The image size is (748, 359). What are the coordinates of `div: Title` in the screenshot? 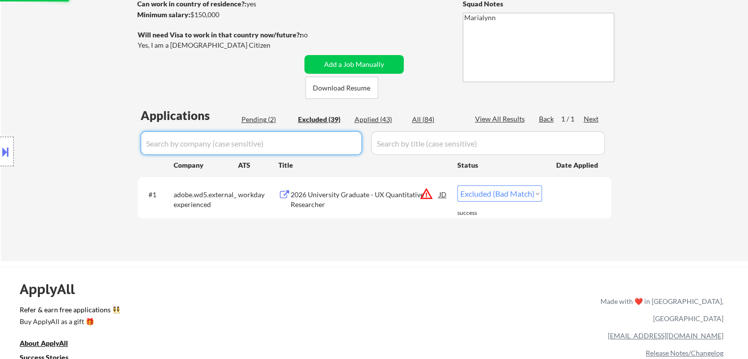 It's located at (363, 165).